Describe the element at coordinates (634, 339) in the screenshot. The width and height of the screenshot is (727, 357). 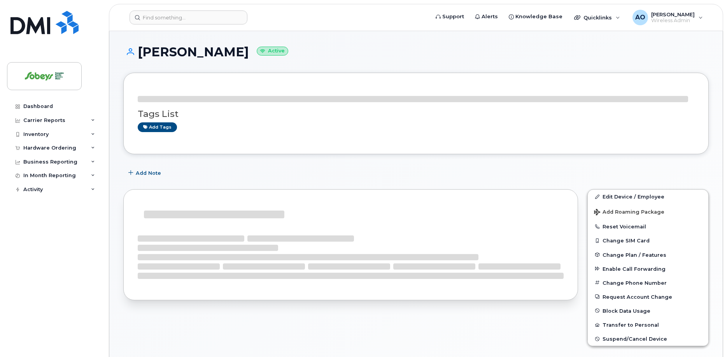
I see `span: Suspend/Cancel Device` at that location.